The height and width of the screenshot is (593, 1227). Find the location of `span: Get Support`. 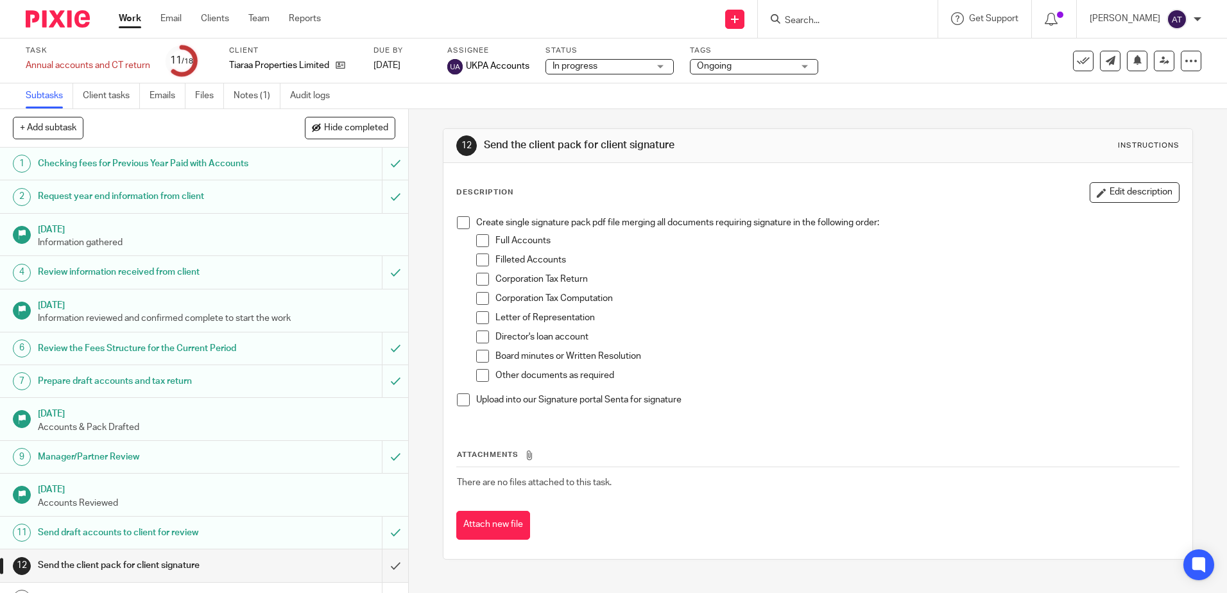

span: Get Support is located at coordinates (993, 19).